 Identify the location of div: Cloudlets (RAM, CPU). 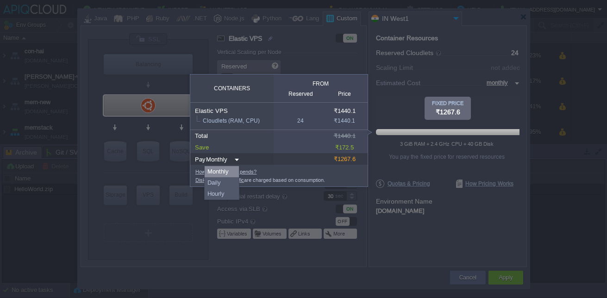
(234, 121).